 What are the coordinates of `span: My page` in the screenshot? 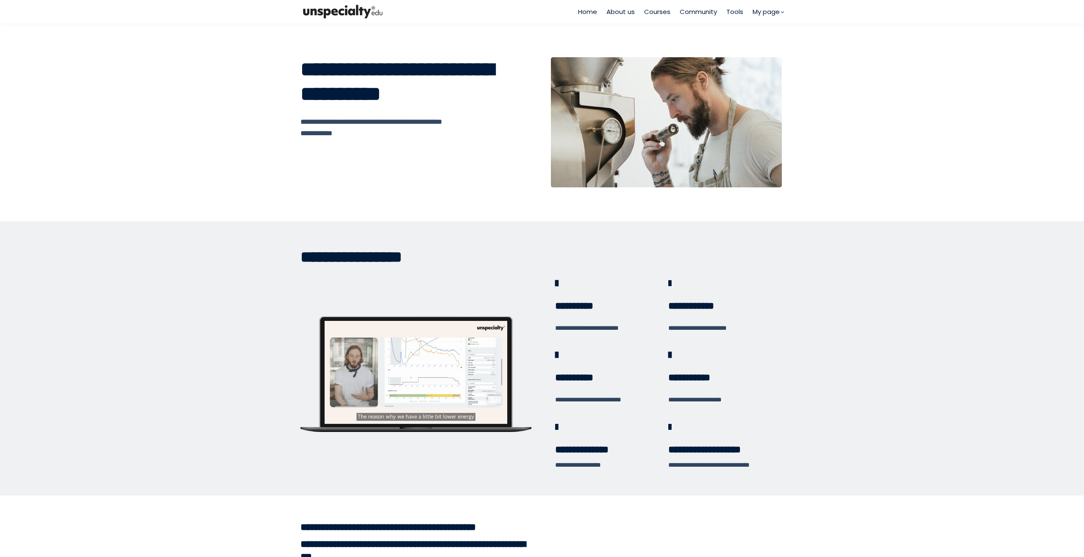 It's located at (766, 11).